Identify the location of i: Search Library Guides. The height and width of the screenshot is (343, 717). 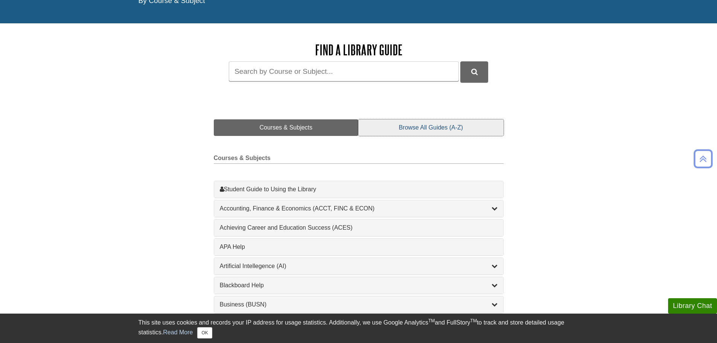
(474, 72).